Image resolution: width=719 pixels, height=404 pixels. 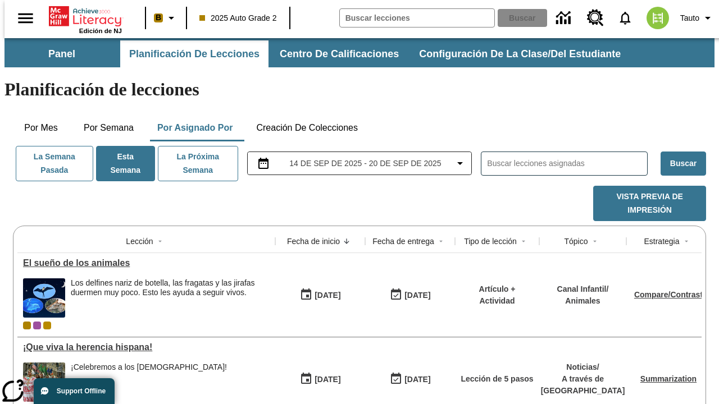 What do you see at coordinates (62, 54) in the screenshot?
I see `button: Panel` at bounding box center [62, 54].